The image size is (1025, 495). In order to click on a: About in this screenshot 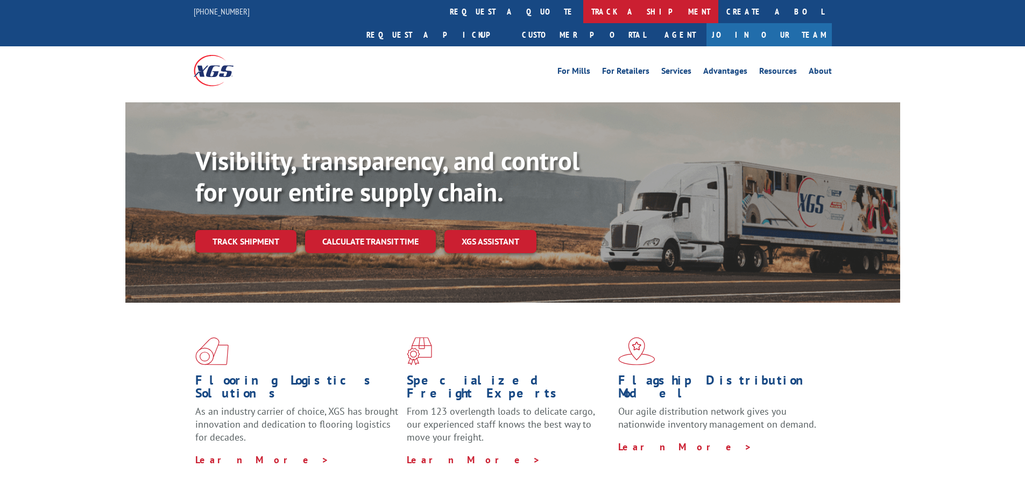, I will do `click(820, 73)`.